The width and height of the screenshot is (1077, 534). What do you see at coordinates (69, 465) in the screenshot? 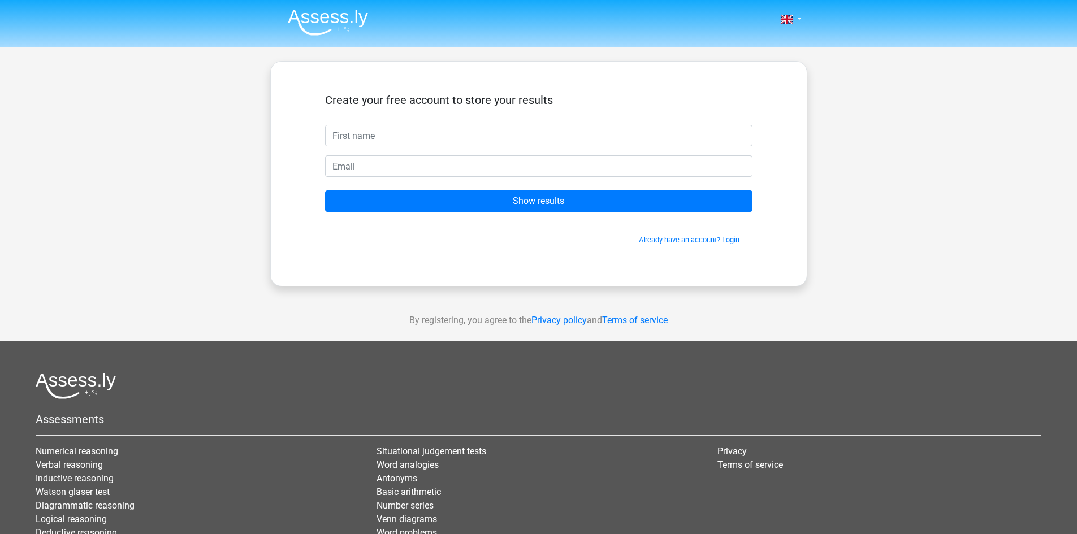
I see `a: Verbal reasoning` at bounding box center [69, 465].